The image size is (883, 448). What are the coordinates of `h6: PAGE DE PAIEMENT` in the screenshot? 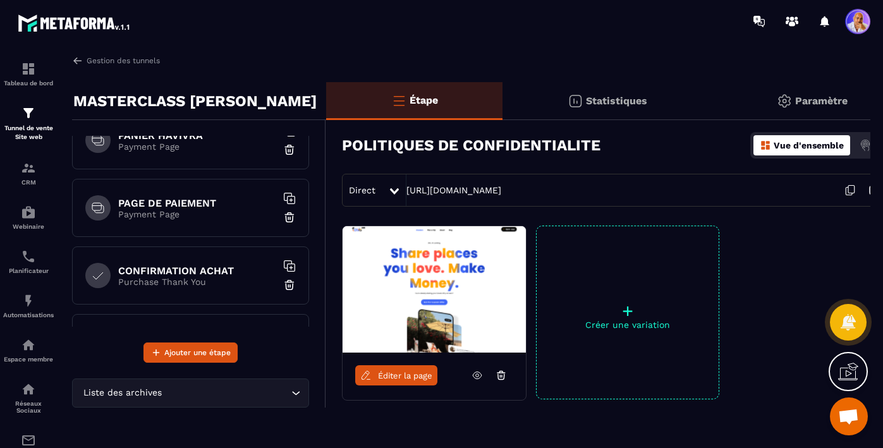 It's located at (197, 203).